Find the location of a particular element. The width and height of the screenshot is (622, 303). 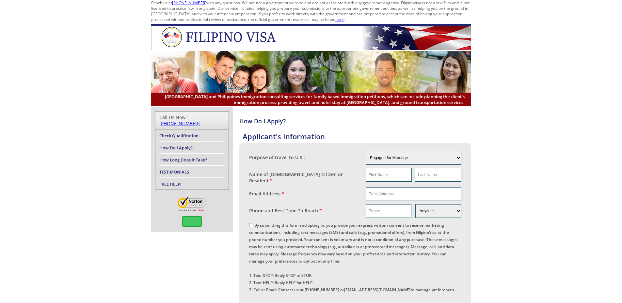

a: TESTIMONIALS is located at coordinates (174, 172).